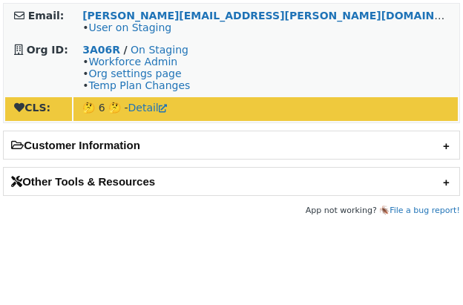 The image size is (463, 305). What do you see at coordinates (32, 108) in the screenshot?
I see `strong: CLS:` at bounding box center [32, 108].